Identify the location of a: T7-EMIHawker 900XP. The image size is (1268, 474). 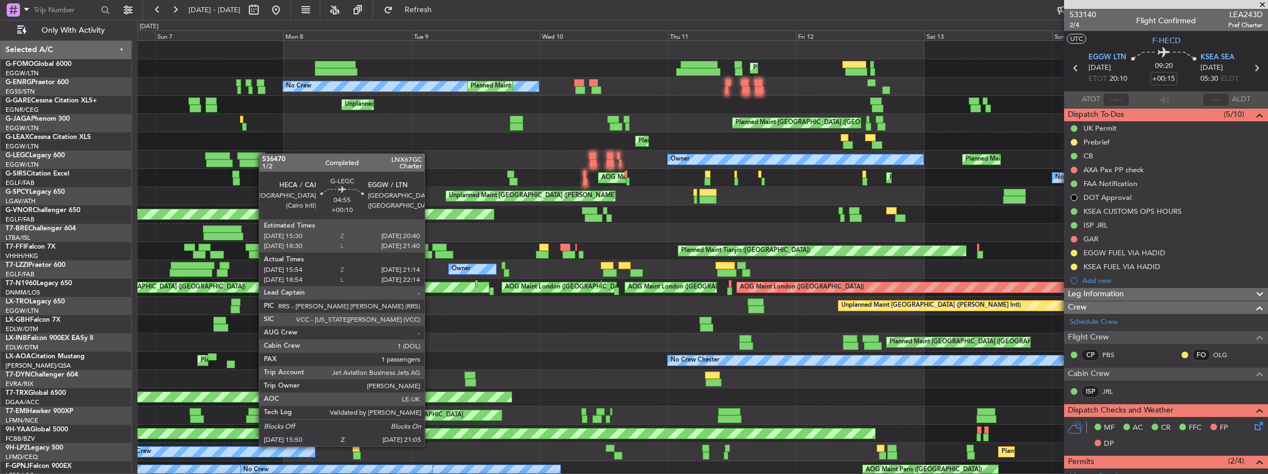
(39, 412).